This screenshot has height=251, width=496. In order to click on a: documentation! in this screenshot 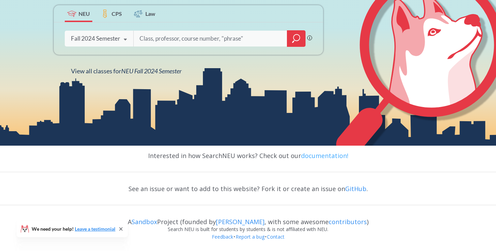, I will do `click(324, 156)`.